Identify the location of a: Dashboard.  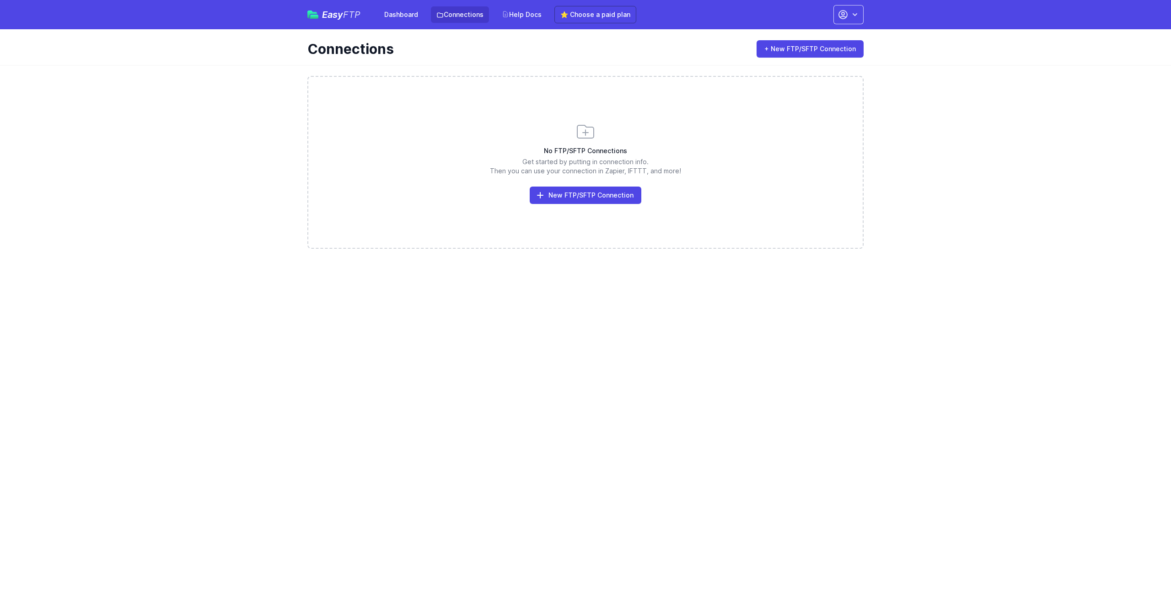
(401, 15).